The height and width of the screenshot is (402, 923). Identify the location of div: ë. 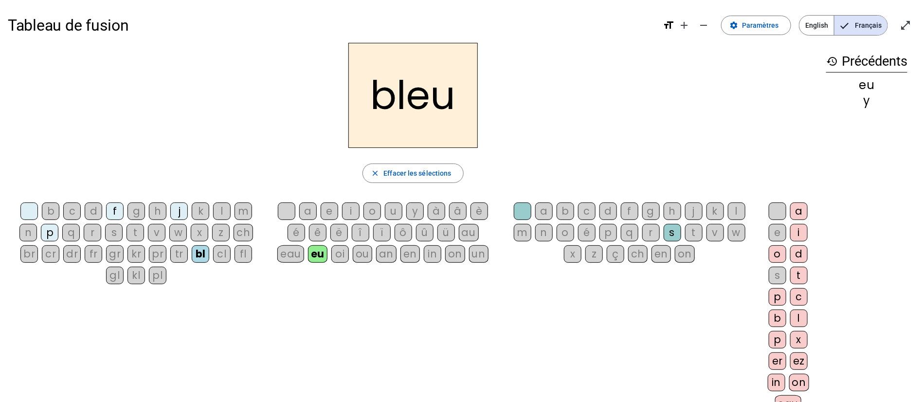
(339, 233).